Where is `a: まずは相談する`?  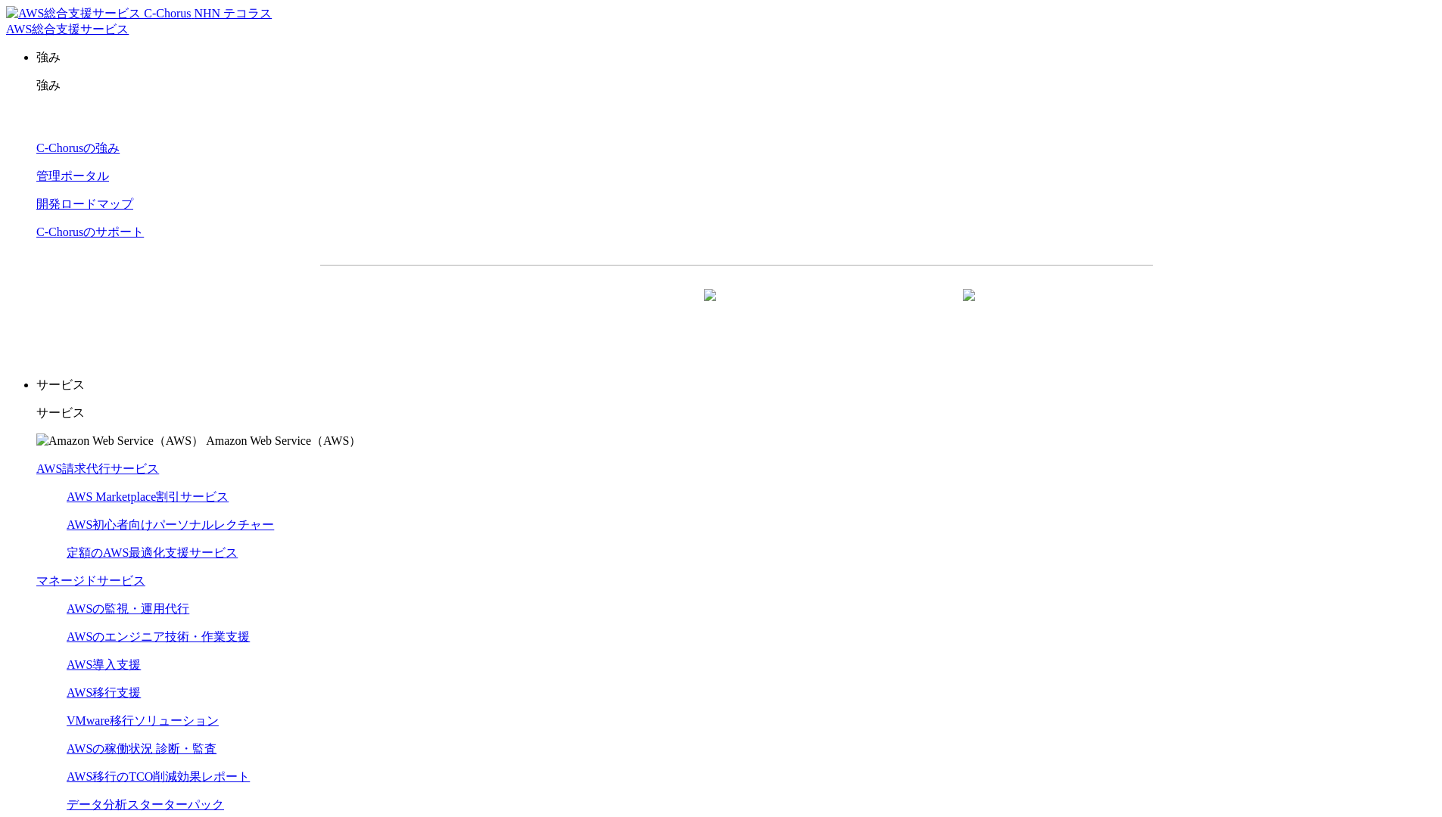
a: まずは相談する is located at coordinates (866, 309).